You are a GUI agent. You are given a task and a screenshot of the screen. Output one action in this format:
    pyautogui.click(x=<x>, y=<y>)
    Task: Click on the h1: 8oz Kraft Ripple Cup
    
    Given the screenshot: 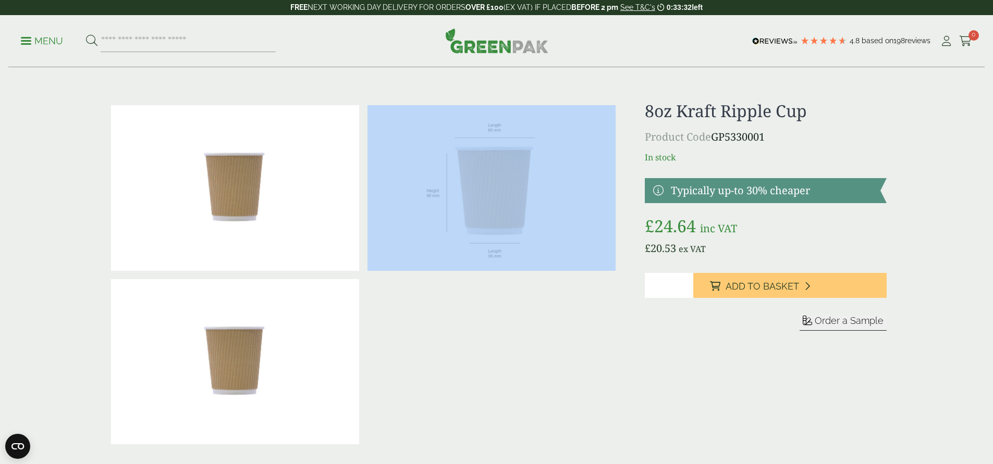 What is the action you would take?
    pyautogui.click(x=765, y=111)
    